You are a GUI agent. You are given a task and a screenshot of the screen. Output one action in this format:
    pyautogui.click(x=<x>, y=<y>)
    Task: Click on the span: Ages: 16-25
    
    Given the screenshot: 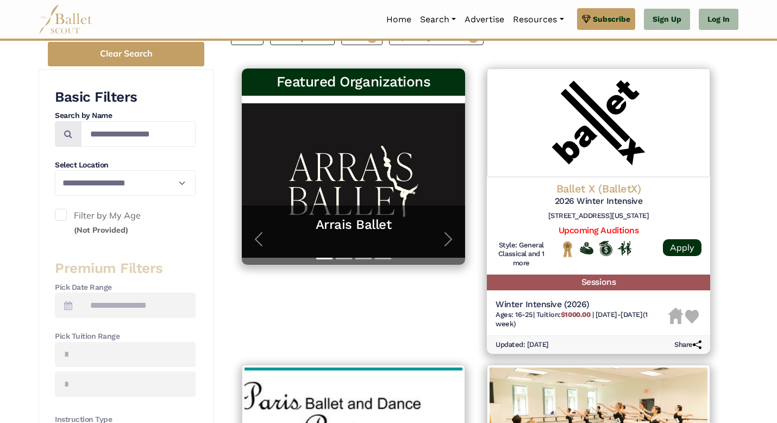 What is the action you would take?
    pyautogui.click(x=514, y=314)
    